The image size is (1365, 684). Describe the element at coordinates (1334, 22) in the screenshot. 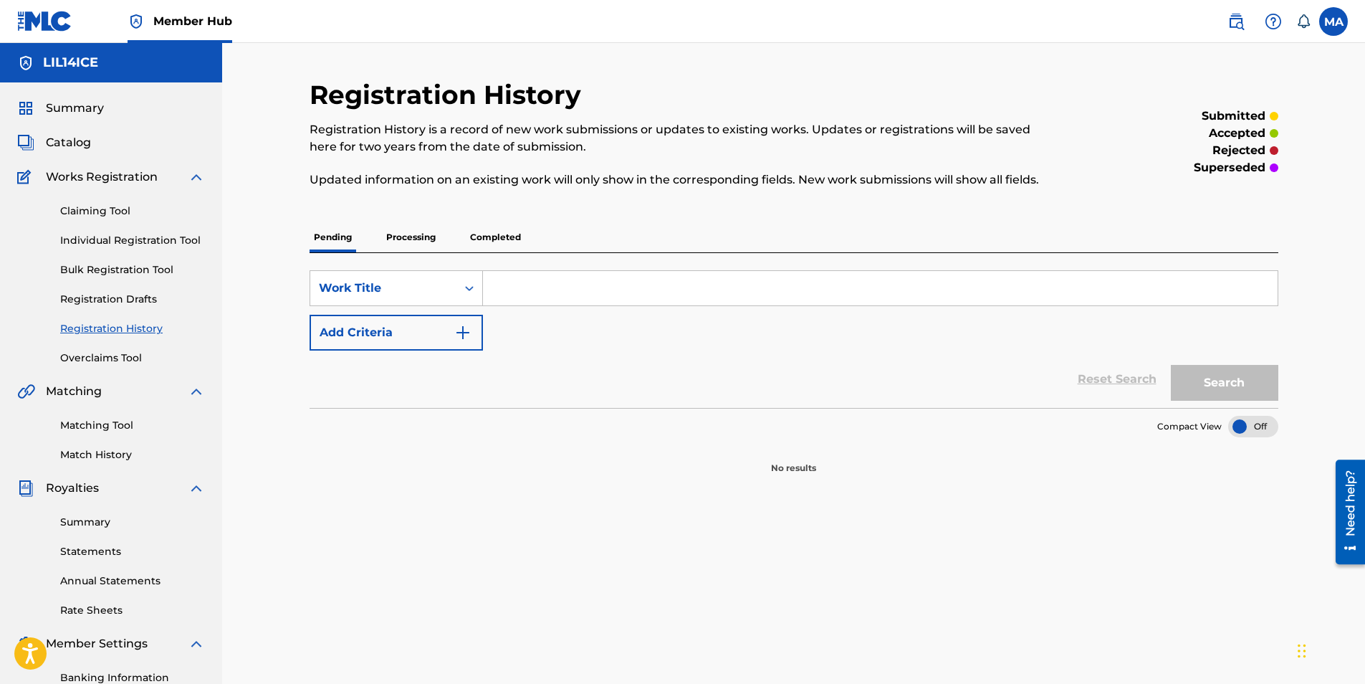

I see `div: User Menu` at that location.